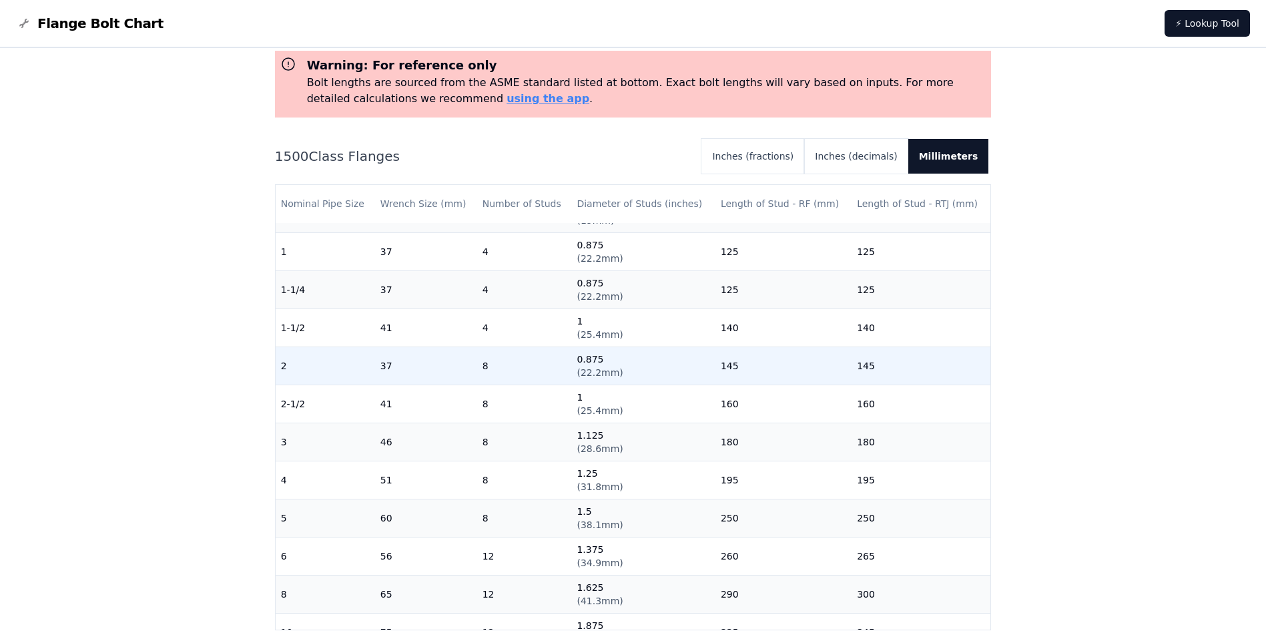 The height and width of the screenshot is (637, 1266). What do you see at coordinates (426, 593) in the screenshot?
I see `td: 65` at bounding box center [426, 593].